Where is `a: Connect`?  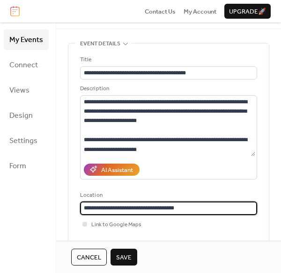 a: Connect is located at coordinates (26, 65).